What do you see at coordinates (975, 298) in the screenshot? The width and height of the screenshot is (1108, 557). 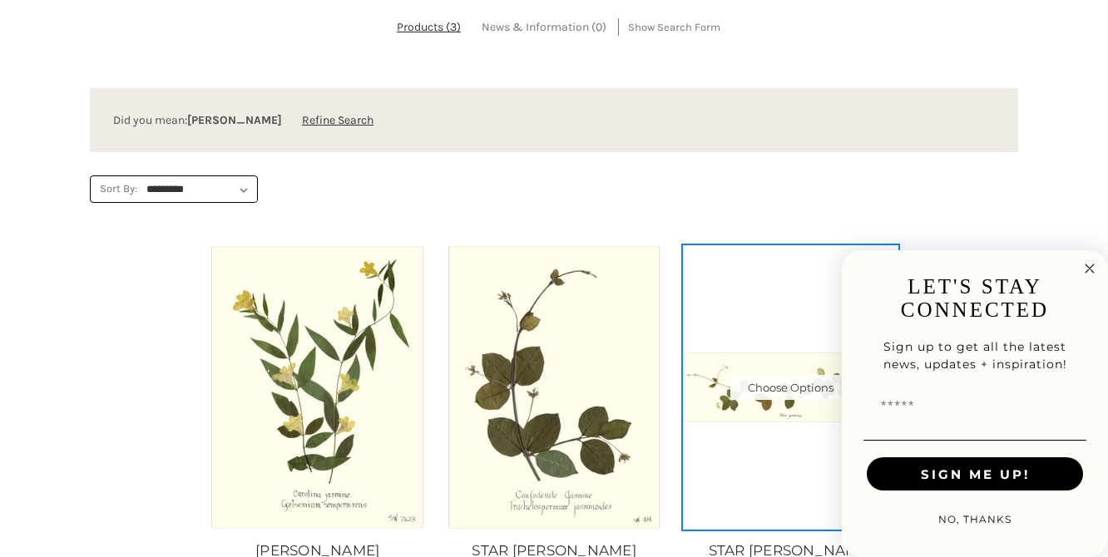 I see `span: LET'S STAY CONNECTED` at bounding box center [975, 298].